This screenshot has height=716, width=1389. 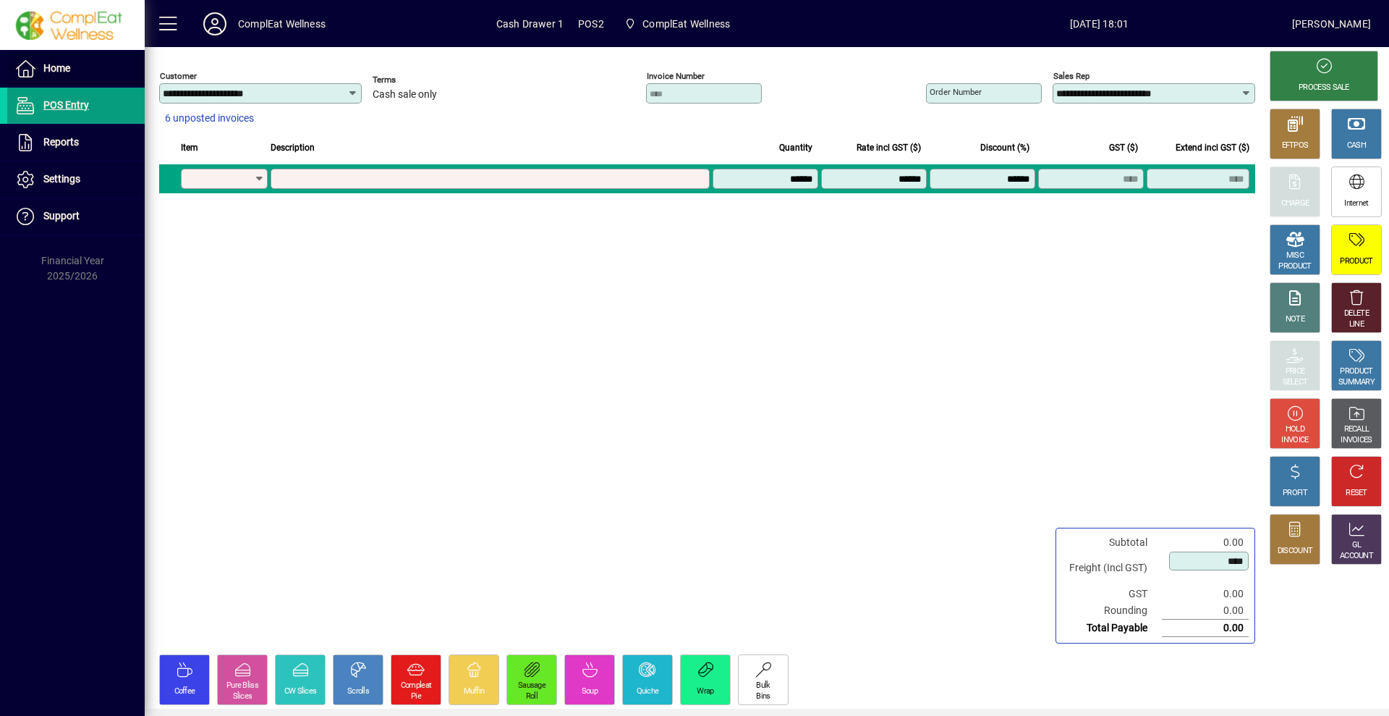 I want to click on a: Support, so click(x=76, y=216).